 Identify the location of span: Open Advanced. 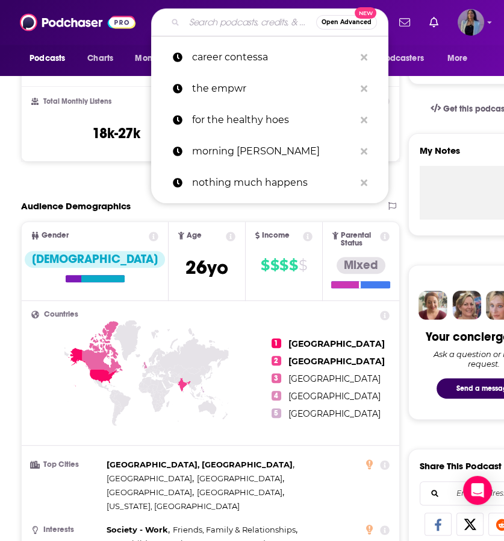
(347, 22).